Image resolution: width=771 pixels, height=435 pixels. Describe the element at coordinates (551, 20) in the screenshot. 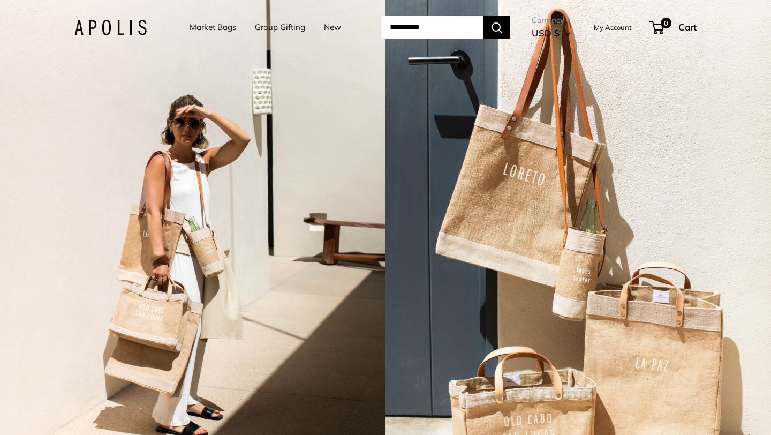

I see `span: Currency` at that location.